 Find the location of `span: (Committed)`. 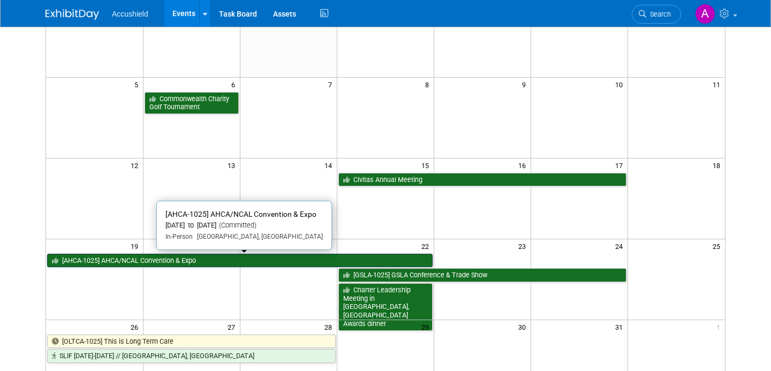

span: (Committed) is located at coordinates (236, 225).